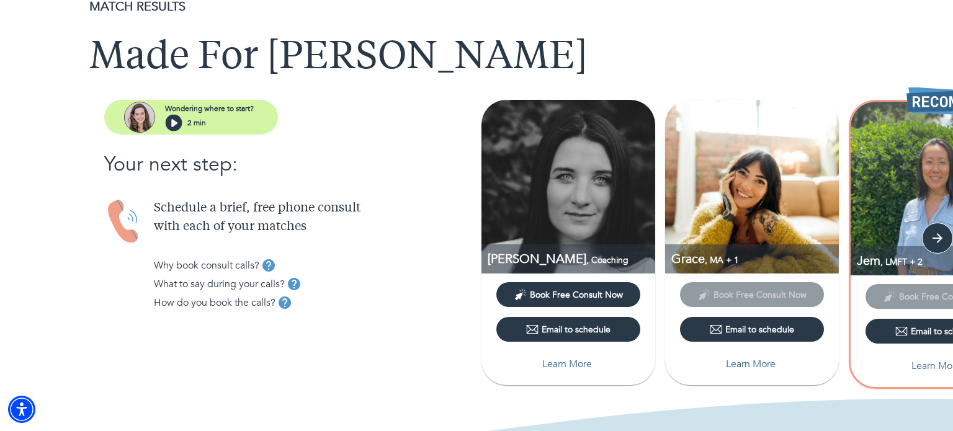 The height and width of the screenshot is (431, 953). I want to click on div: Accessibility Menu, so click(22, 409).